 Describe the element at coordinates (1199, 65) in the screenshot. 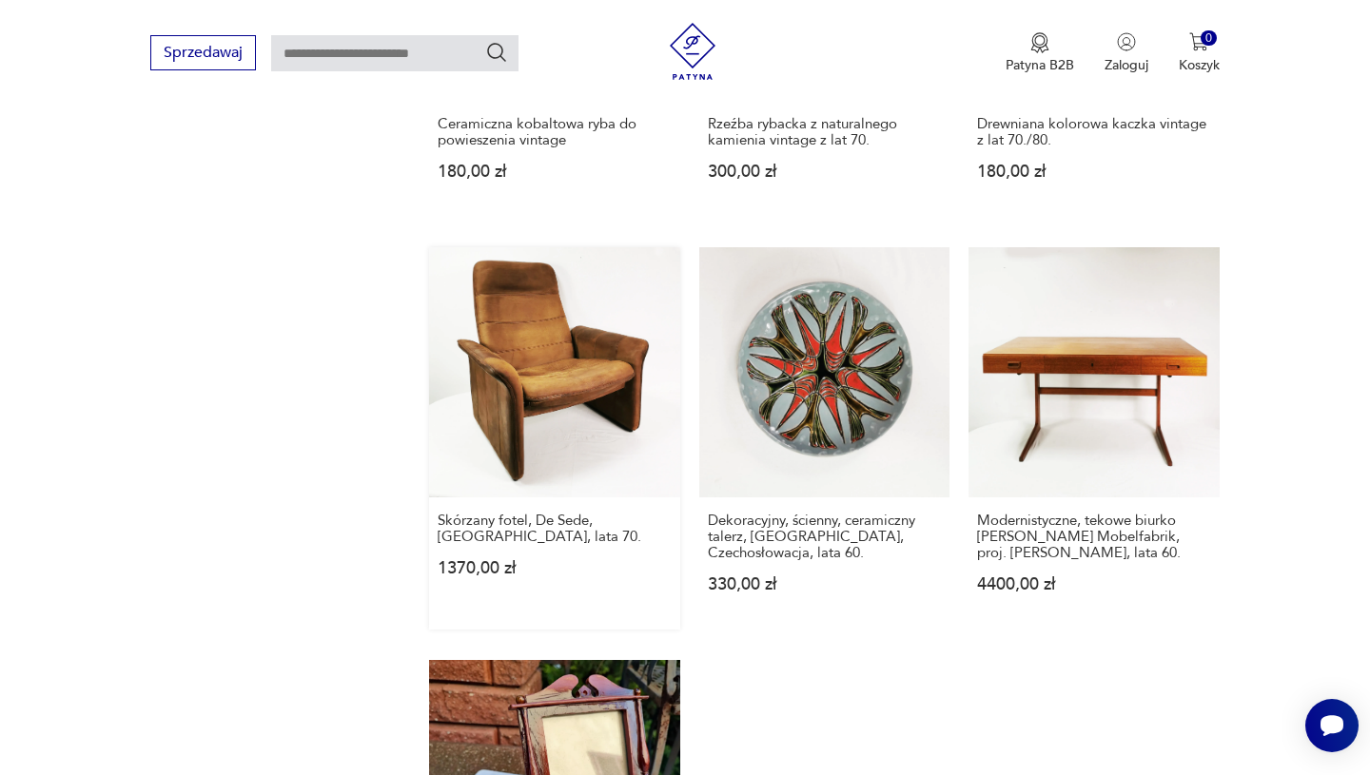

I see `p: Koszyk` at that location.